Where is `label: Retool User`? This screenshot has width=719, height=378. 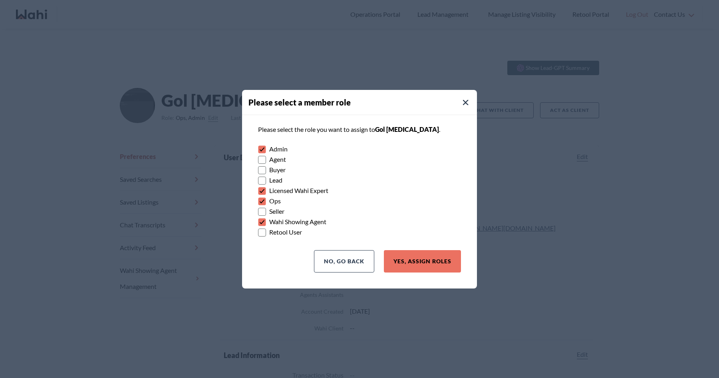
label: Retool User is located at coordinates (359, 232).